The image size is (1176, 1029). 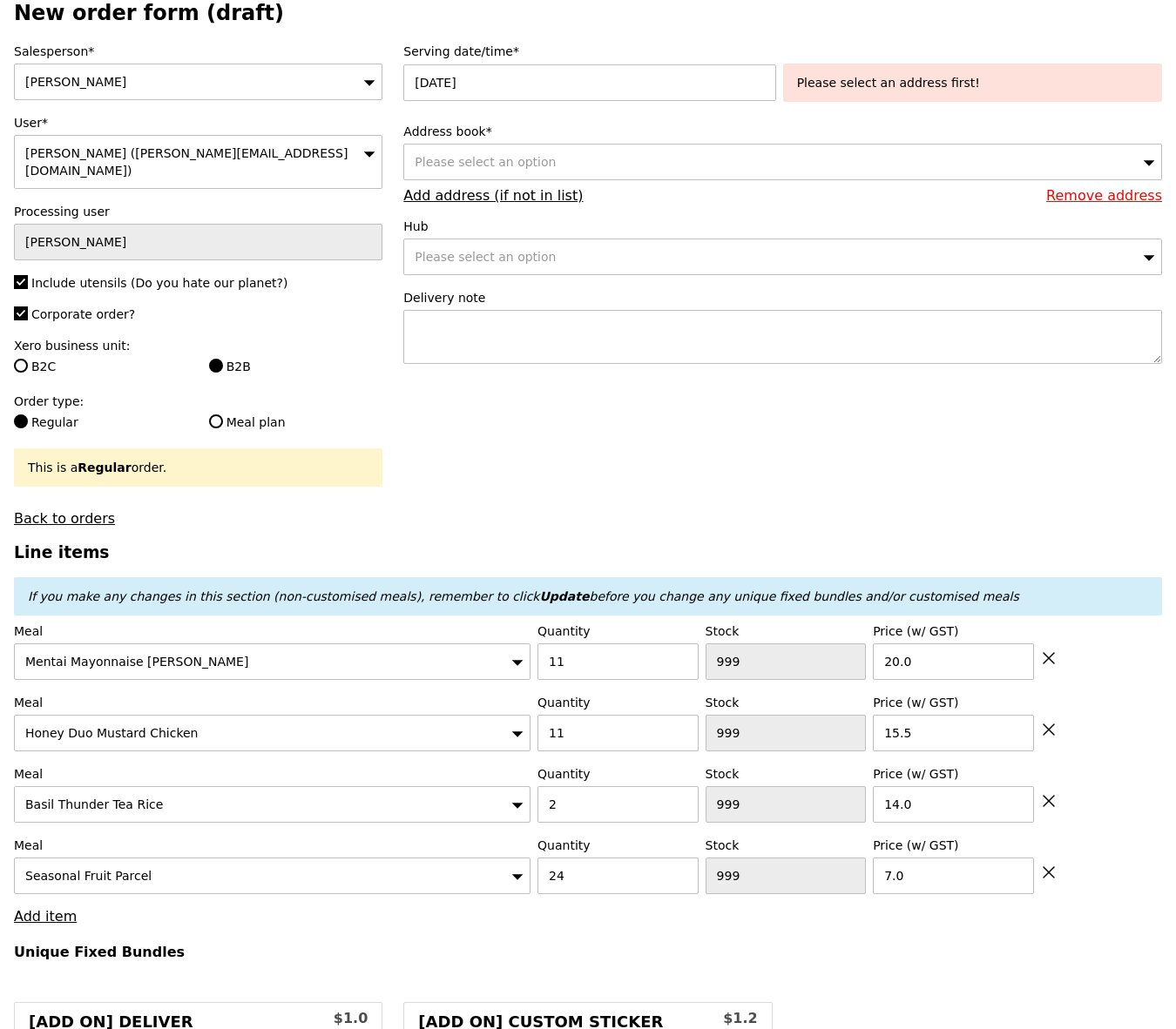 I want to click on label: Regular, so click(x=101, y=422).